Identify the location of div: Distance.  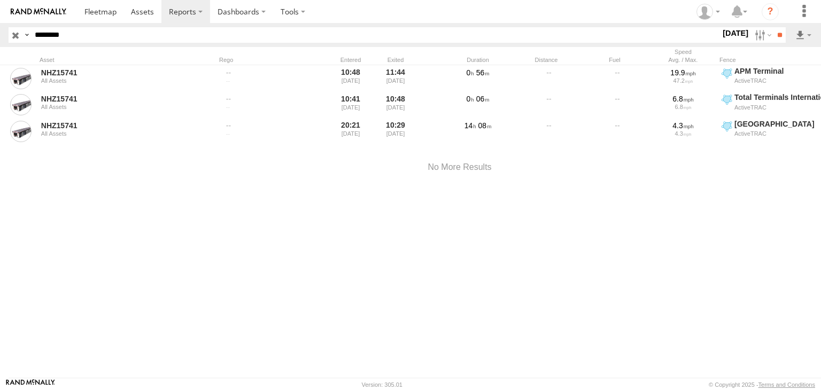
(547, 60).